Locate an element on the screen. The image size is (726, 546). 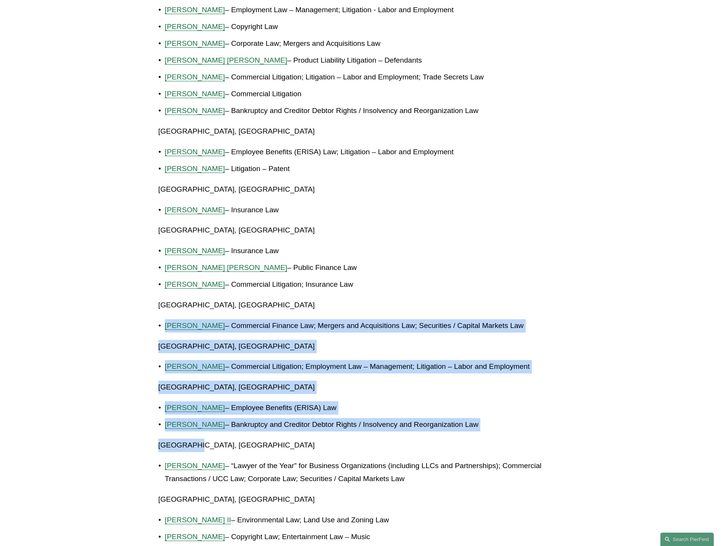
p: – Environmental Law; Land Use and Zoning Law is located at coordinates (366, 520).